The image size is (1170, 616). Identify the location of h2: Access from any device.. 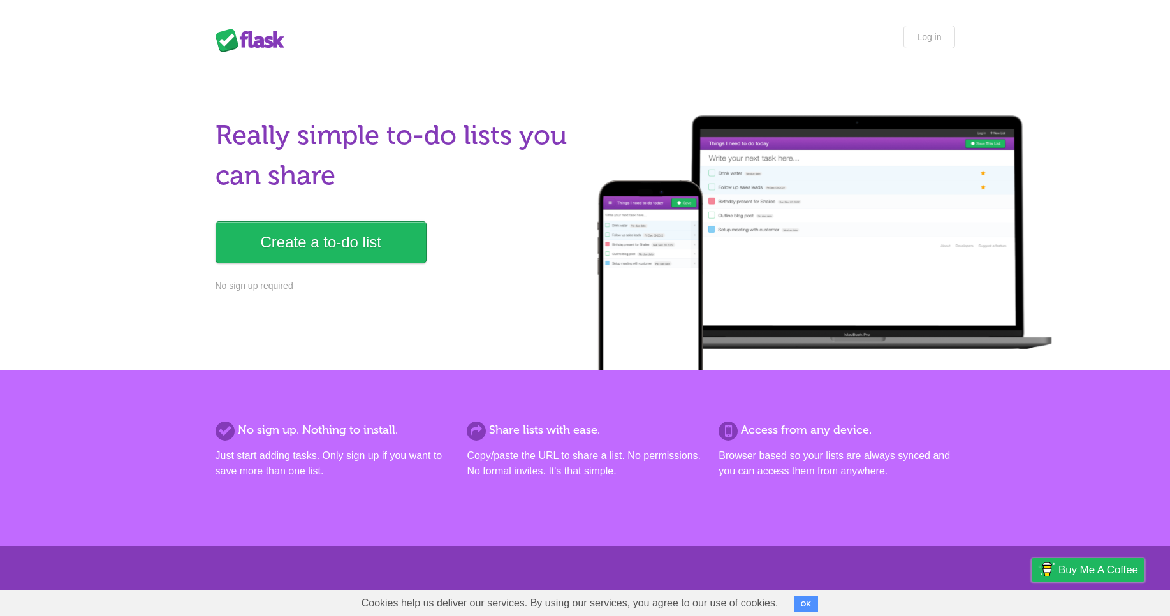
(836, 430).